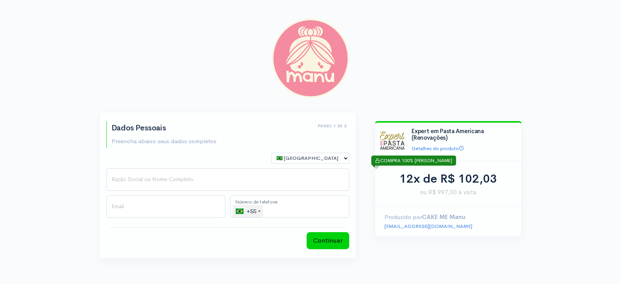 This screenshot has width=621, height=284. What do you see at coordinates (164, 141) in the screenshot?
I see `p: Preencha abaixo seus dados completos` at bounding box center [164, 141].